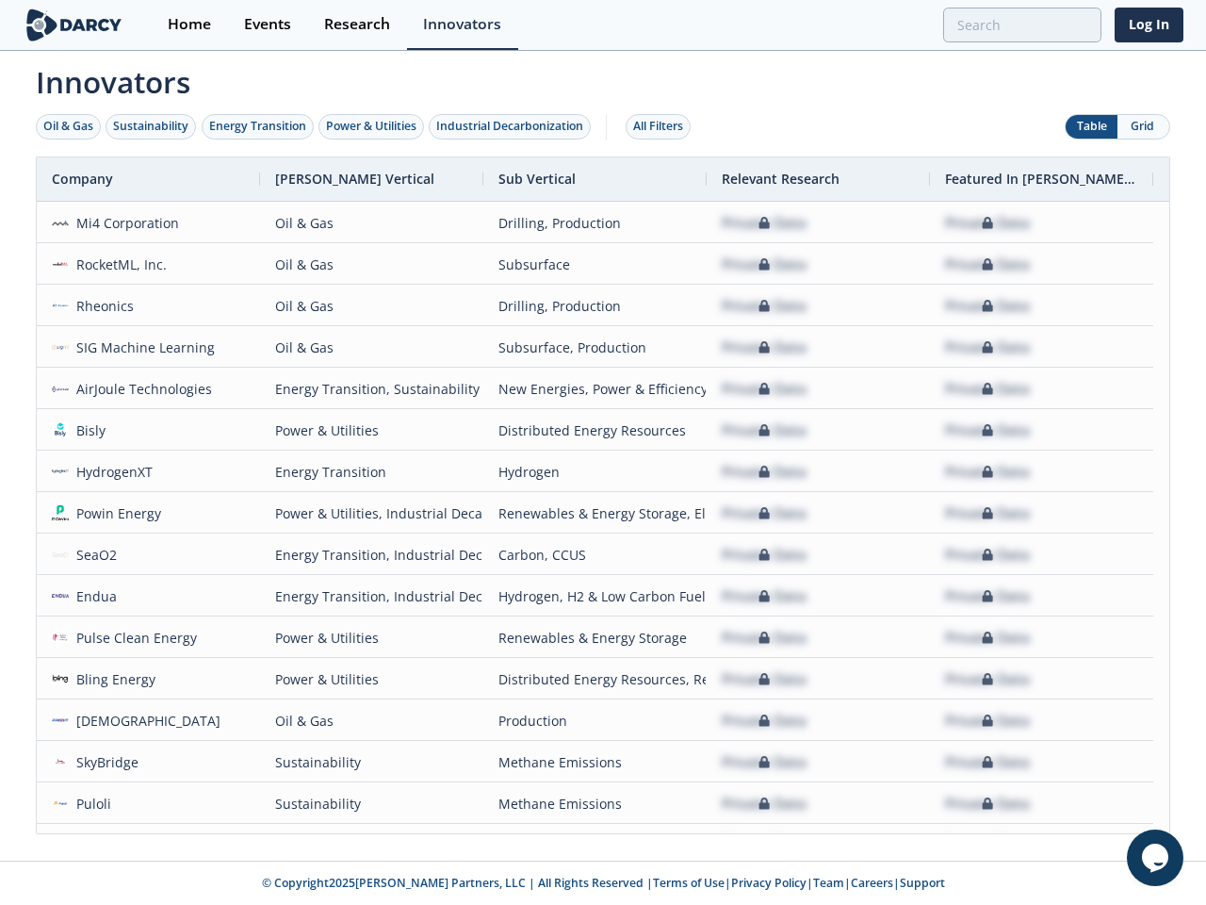 The height and width of the screenshot is (905, 1206). Describe the element at coordinates (60, 554) in the screenshot. I see `img: e5bee77d-ccbb-4db0-ac8b-b691e7d87c4e` at that location.